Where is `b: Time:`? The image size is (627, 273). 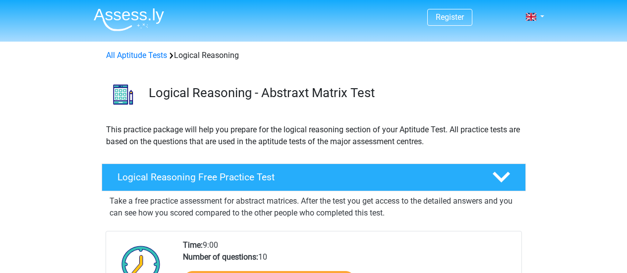
b: Time: is located at coordinates (193, 245).